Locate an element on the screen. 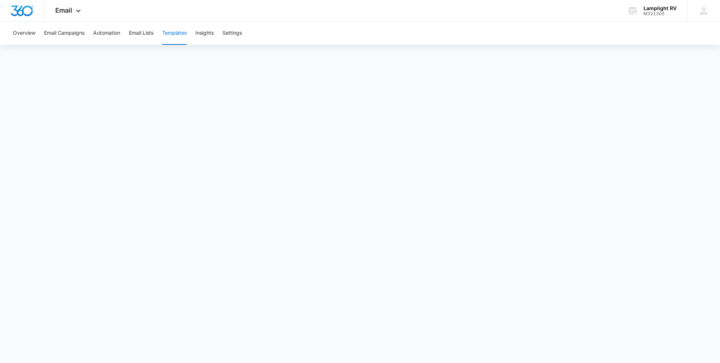 Image resolution: width=720 pixels, height=363 pixels. button: Templates is located at coordinates (175, 33).